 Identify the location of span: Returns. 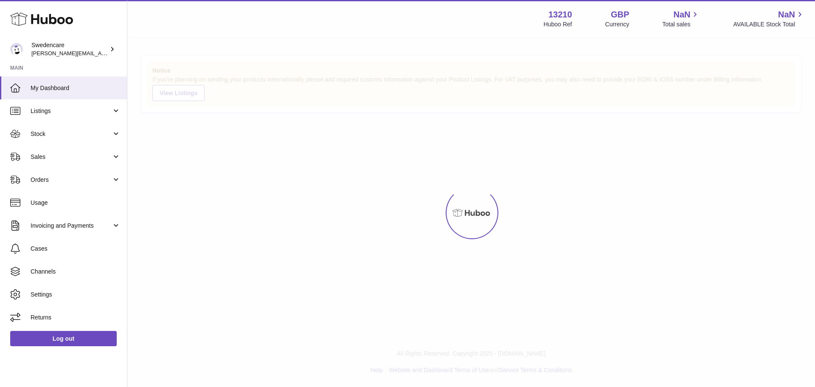
(76, 317).